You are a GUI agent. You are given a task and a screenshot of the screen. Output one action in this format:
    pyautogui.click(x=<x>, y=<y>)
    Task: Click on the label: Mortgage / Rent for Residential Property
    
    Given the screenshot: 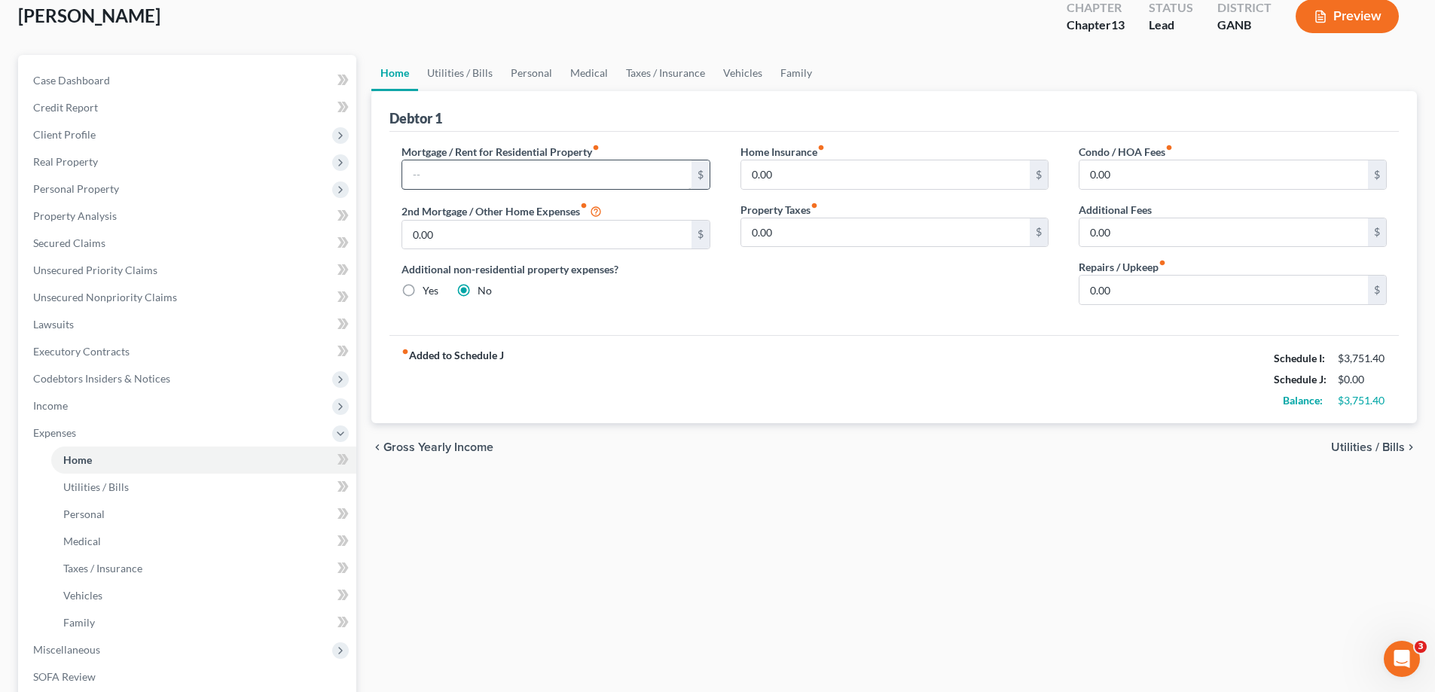 What is the action you would take?
    pyautogui.click(x=500, y=151)
    